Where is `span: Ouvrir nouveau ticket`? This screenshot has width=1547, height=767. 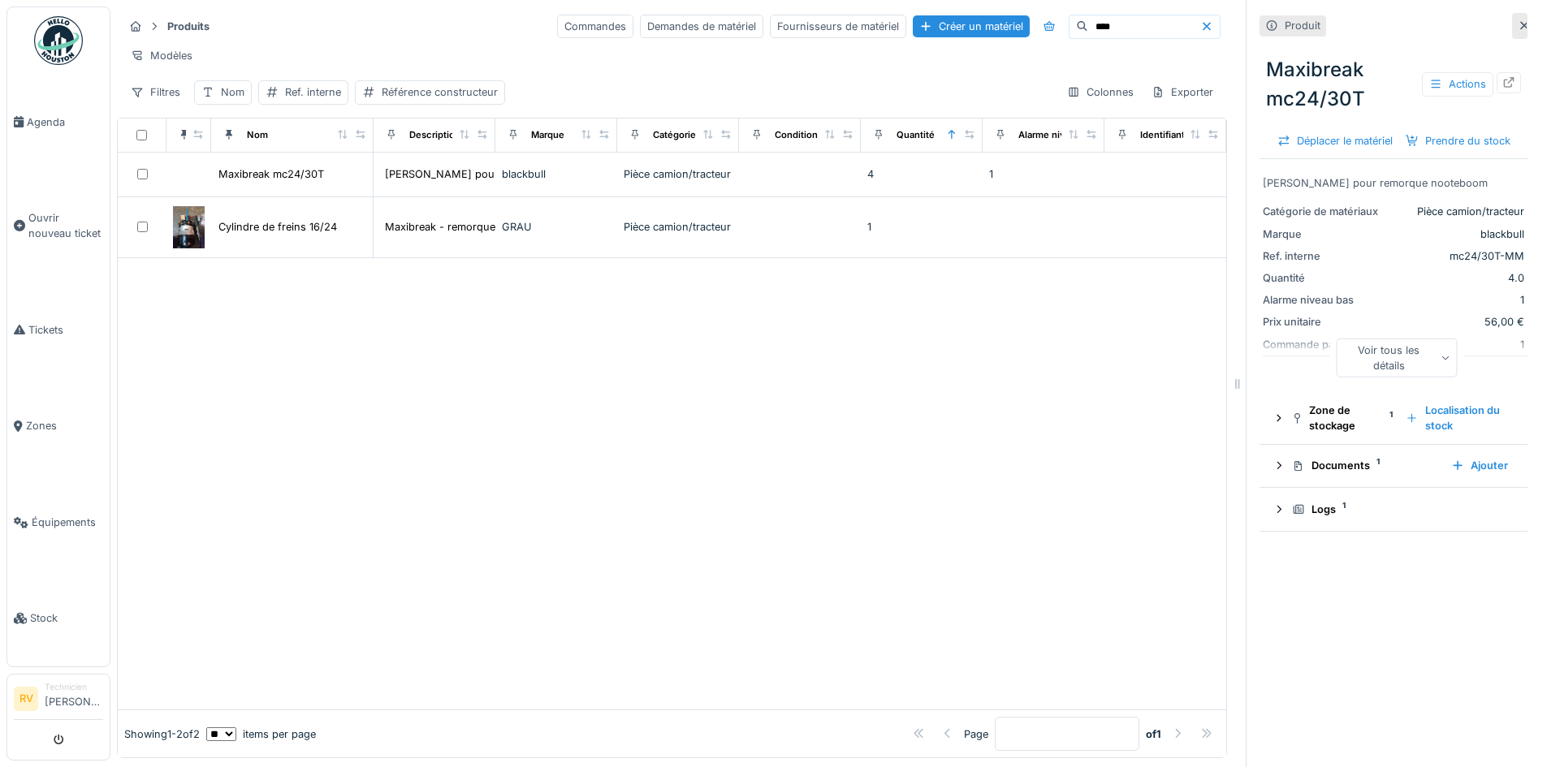 span: Ouvrir nouveau ticket is located at coordinates (66, 226).